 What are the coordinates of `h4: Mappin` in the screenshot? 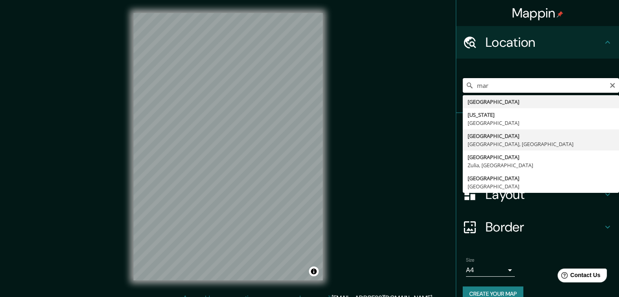 It's located at (538, 13).